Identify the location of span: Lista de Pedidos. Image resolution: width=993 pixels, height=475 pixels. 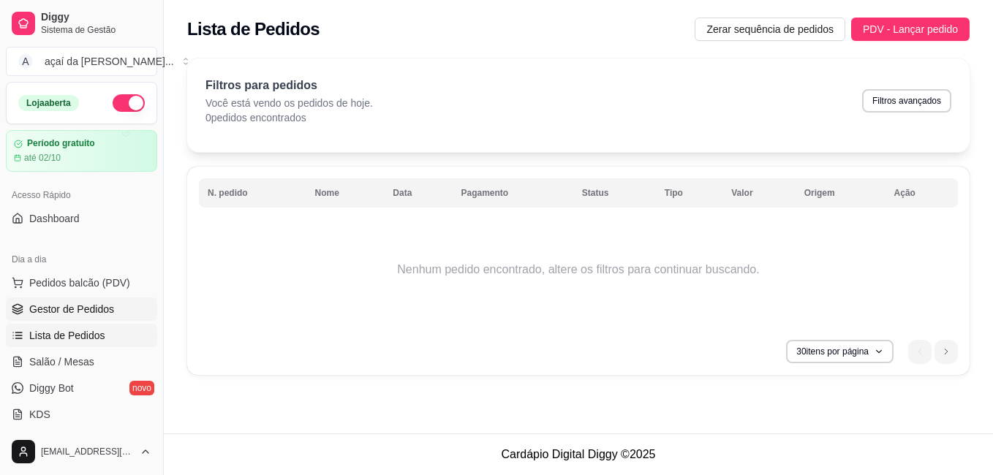
(67, 336).